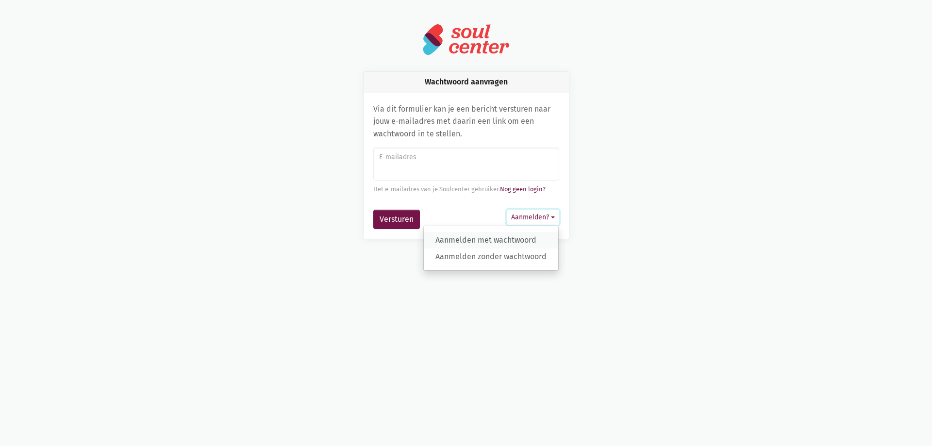 The height and width of the screenshot is (446, 932). I want to click on a: Aanmelden met wachtwoord, so click(491, 240).